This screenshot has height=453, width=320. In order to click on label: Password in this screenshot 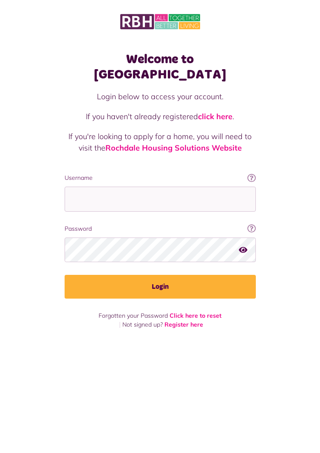, I will do `click(160, 229)`.